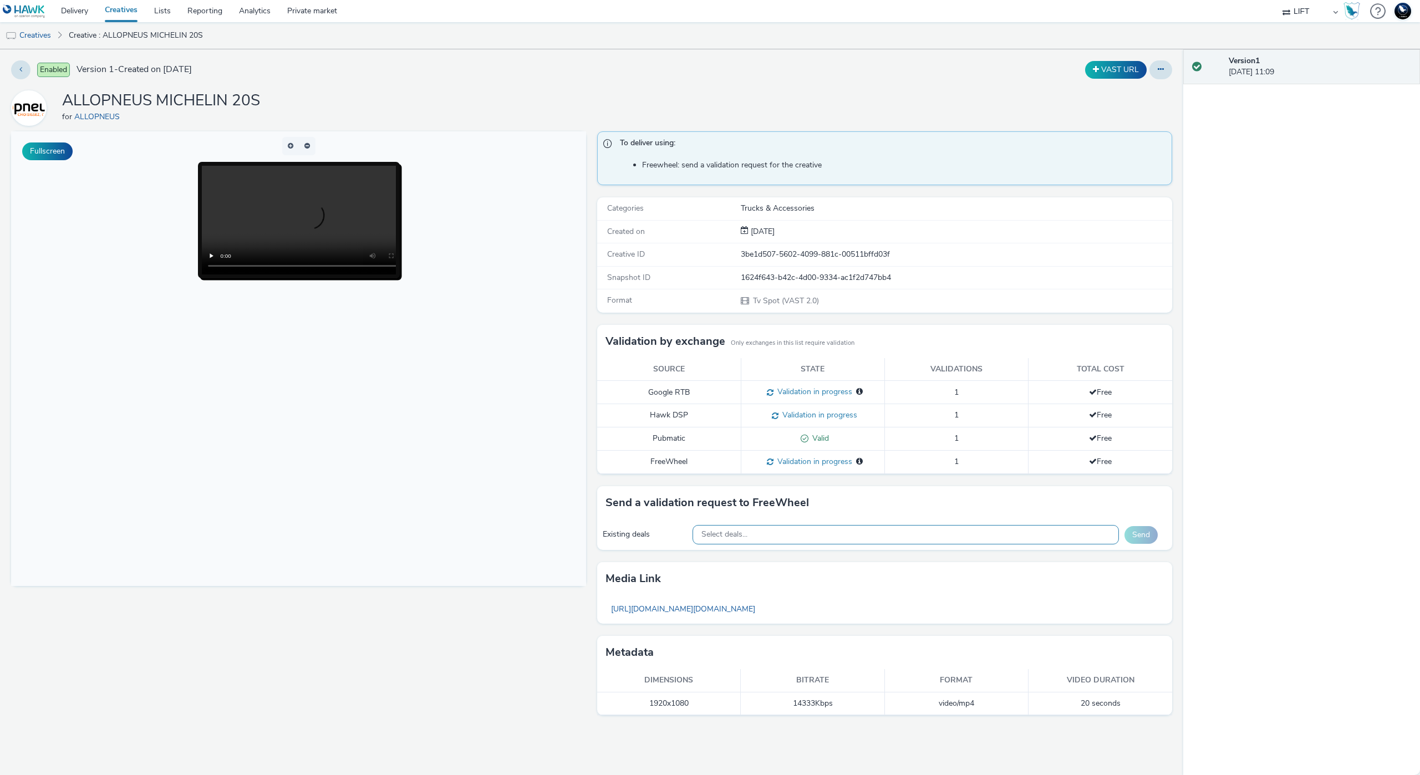 Image resolution: width=1420 pixels, height=775 pixels. Describe the element at coordinates (1100, 369) in the screenshot. I see `th: Total cost` at that location.